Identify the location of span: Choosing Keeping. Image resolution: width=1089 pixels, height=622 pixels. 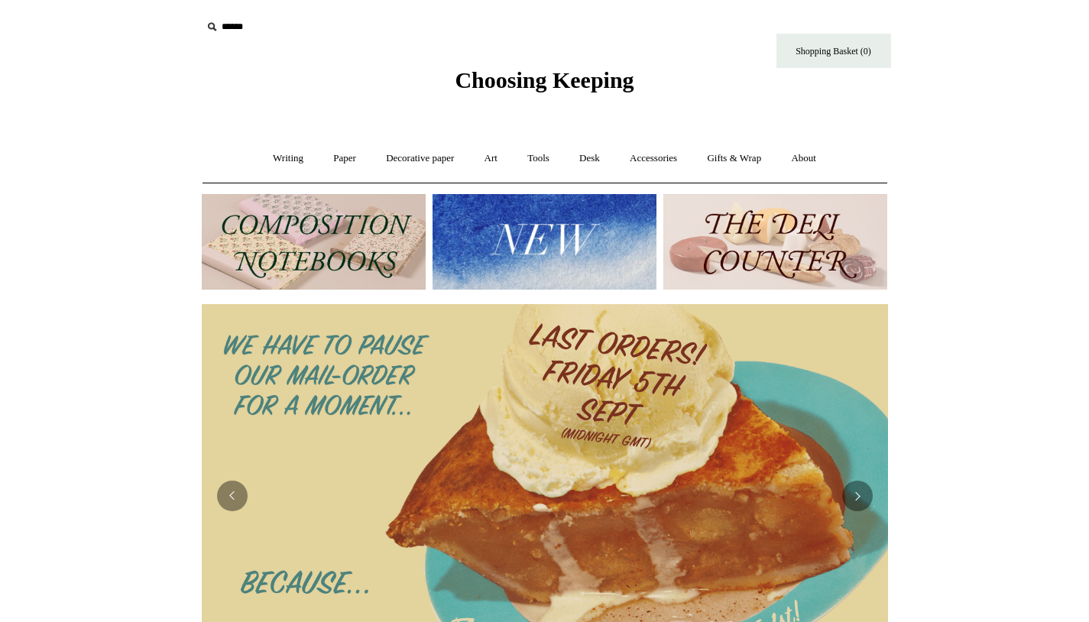
(544, 79).